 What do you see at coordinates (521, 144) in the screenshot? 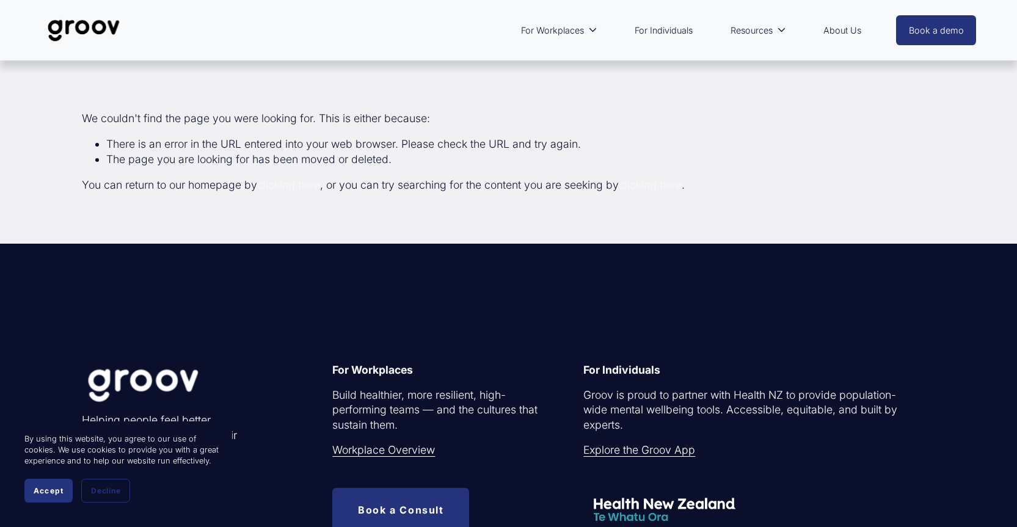
I see `li: There is an error in the URL entered into your web browser. Please check the URL and try again.` at bounding box center [521, 144].